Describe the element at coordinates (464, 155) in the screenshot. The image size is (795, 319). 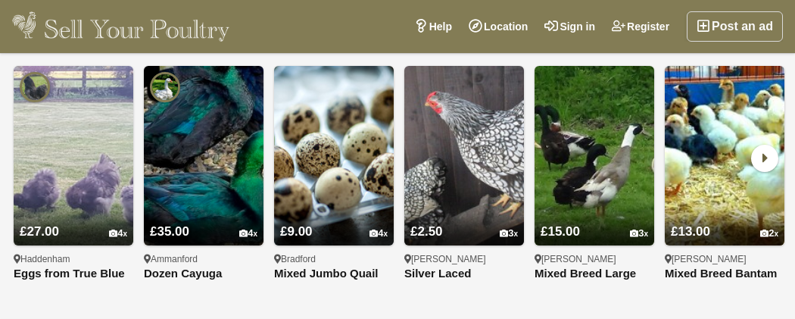
I see `img: Silver Laced Wyandotte Bantam hatching eggs` at that location.